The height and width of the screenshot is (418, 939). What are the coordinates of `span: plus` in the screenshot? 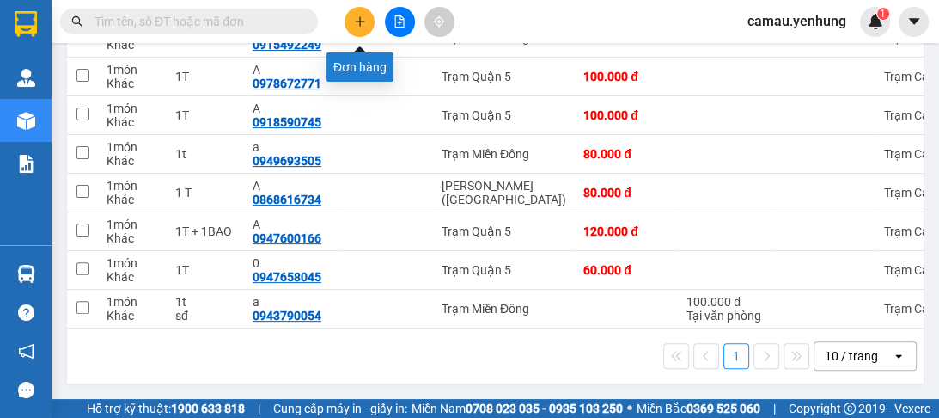 It's located at (360, 21).